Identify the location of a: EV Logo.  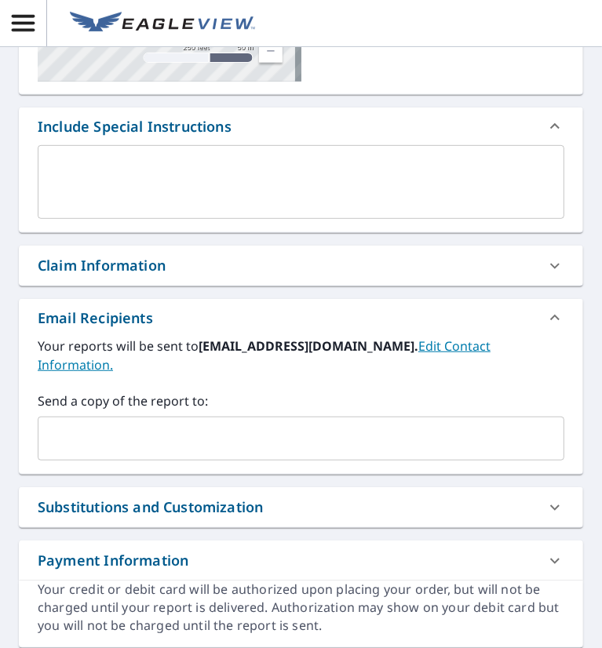
(162, 24).